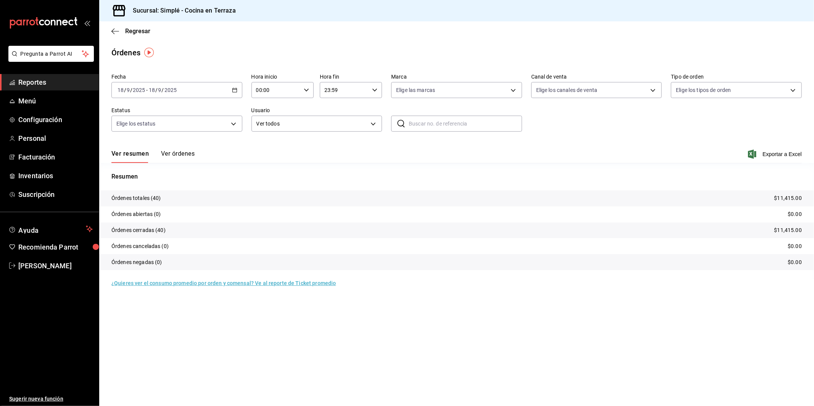 The width and height of the screenshot is (814, 406). Describe the element at coordinates (177, 111) in the screenshot. I see `label: Estatus` at that location.